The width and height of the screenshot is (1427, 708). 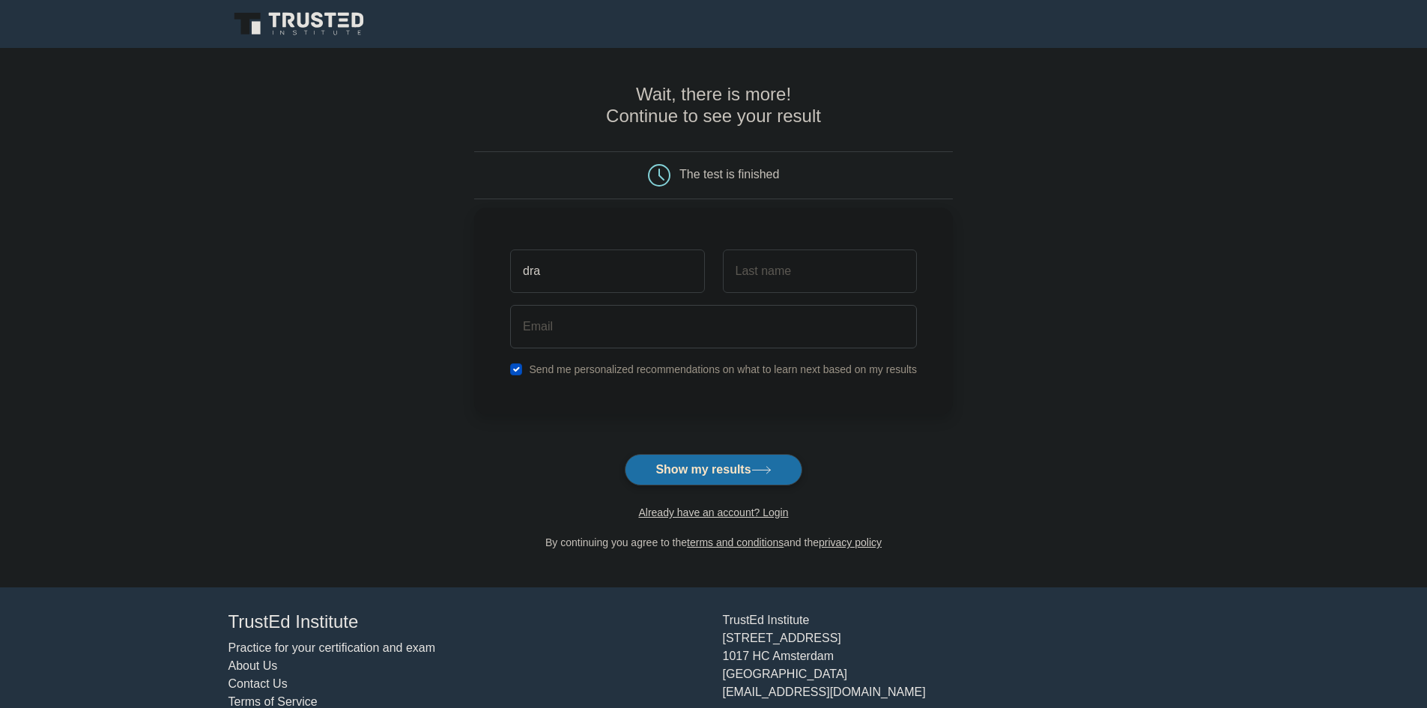 I want to click on h4: TrustEd Institute, so click(x=467, y=622).